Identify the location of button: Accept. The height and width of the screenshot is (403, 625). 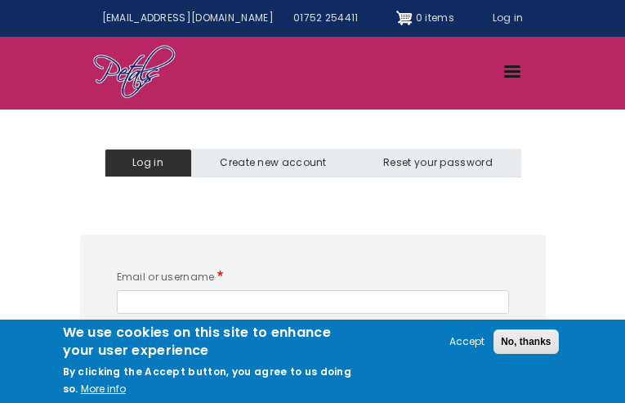
(467, 342).